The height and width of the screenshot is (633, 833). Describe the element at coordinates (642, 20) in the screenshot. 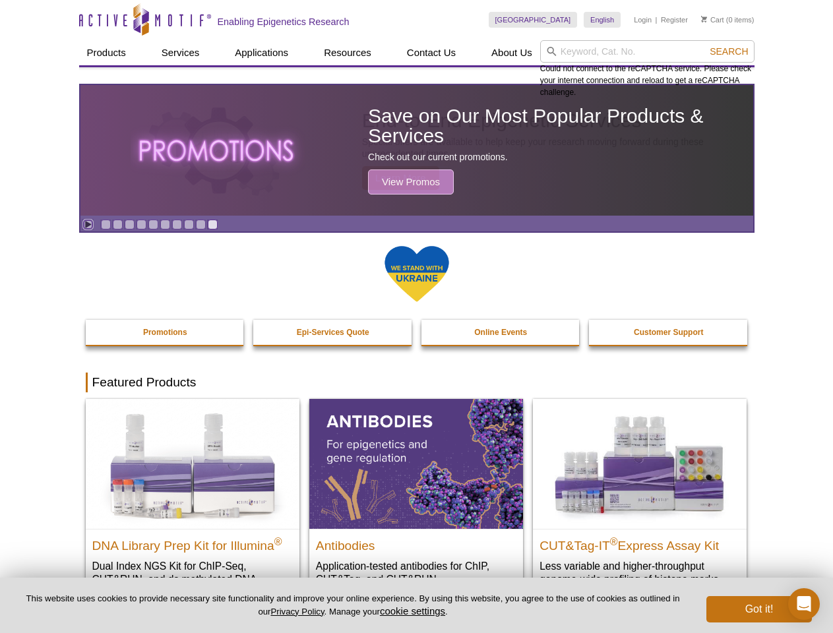

I see `a: Login` at that location.